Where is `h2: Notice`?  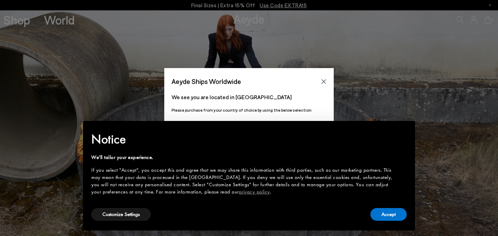
h2: Notice is located at coordinates (243, 139).